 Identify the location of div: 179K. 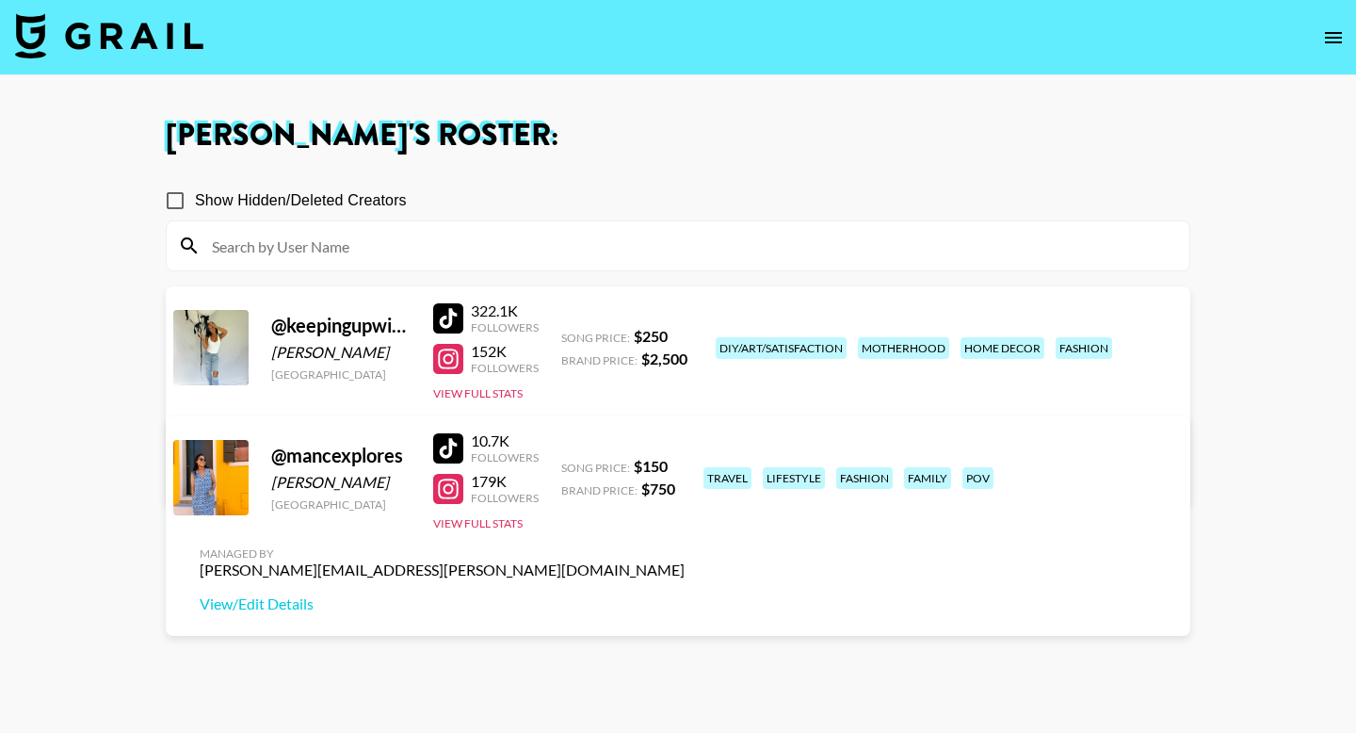
(505, 481).